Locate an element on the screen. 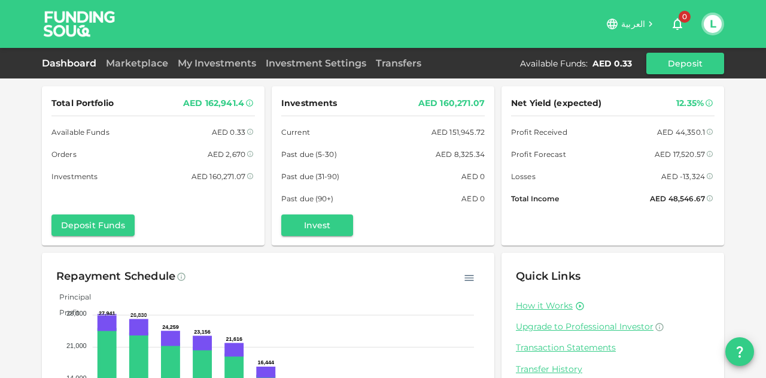  div: Available Funds : is located at coordinates (554, 63).